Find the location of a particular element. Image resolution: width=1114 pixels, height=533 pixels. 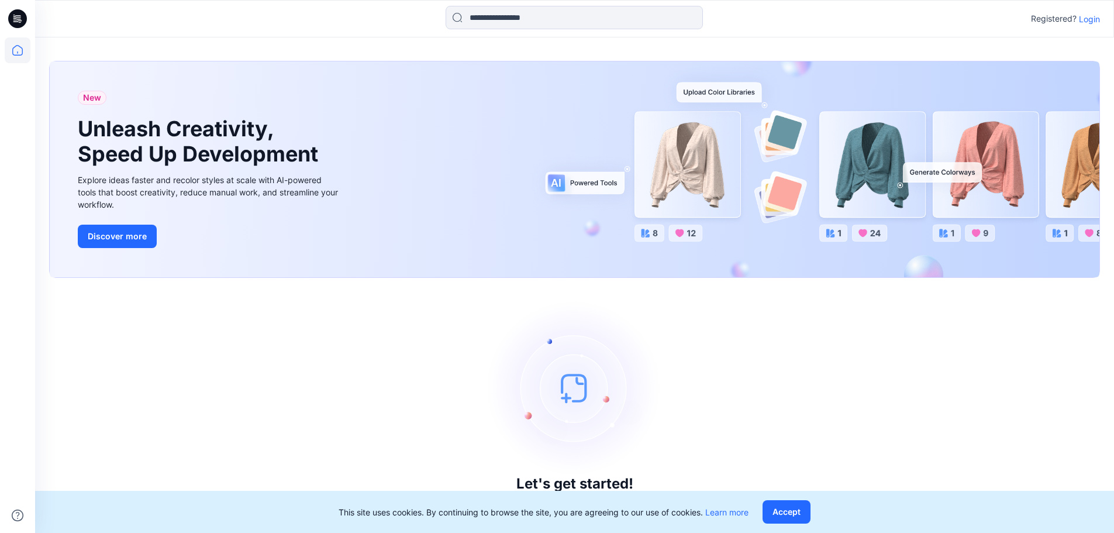

h3: Let's get started! is located at coordinates (575, 484).